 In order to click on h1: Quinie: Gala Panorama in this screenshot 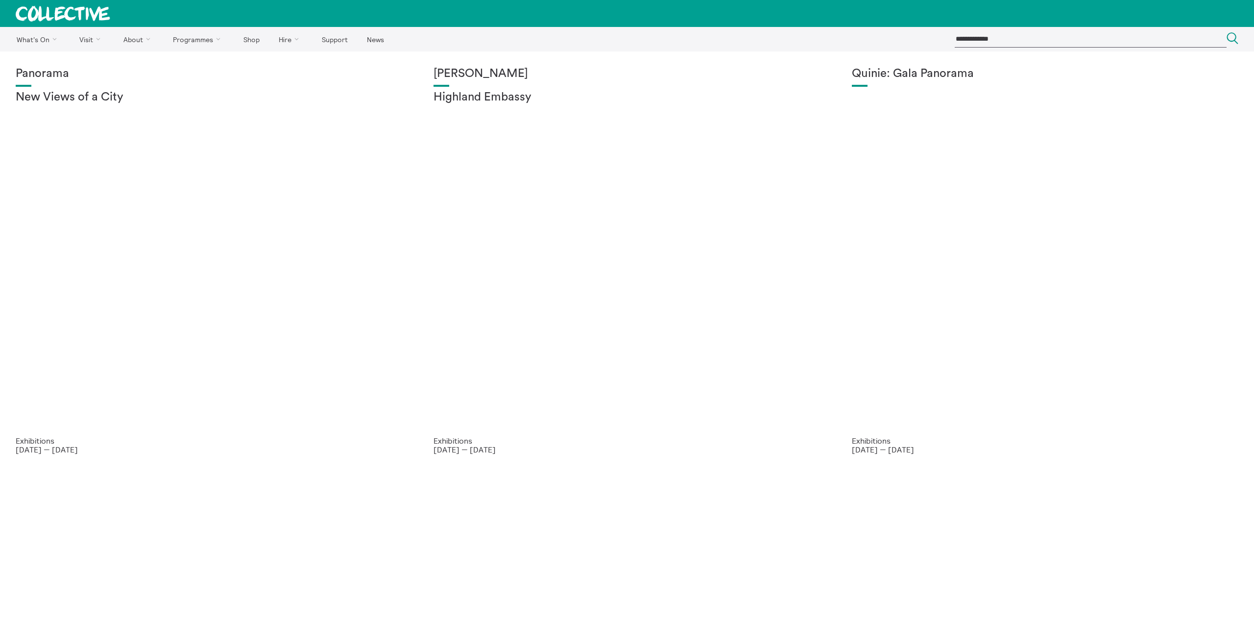, I will do `click(1045, 74)`.